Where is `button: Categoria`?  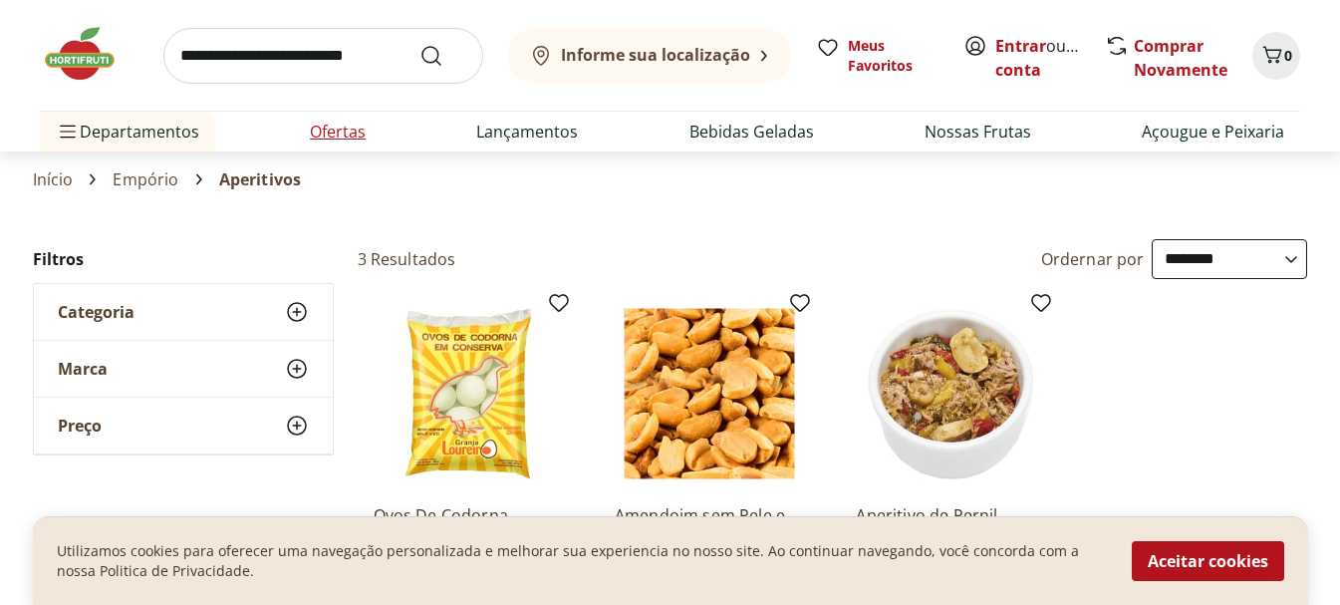
button: Categoria is located at coordinates (183, 312).